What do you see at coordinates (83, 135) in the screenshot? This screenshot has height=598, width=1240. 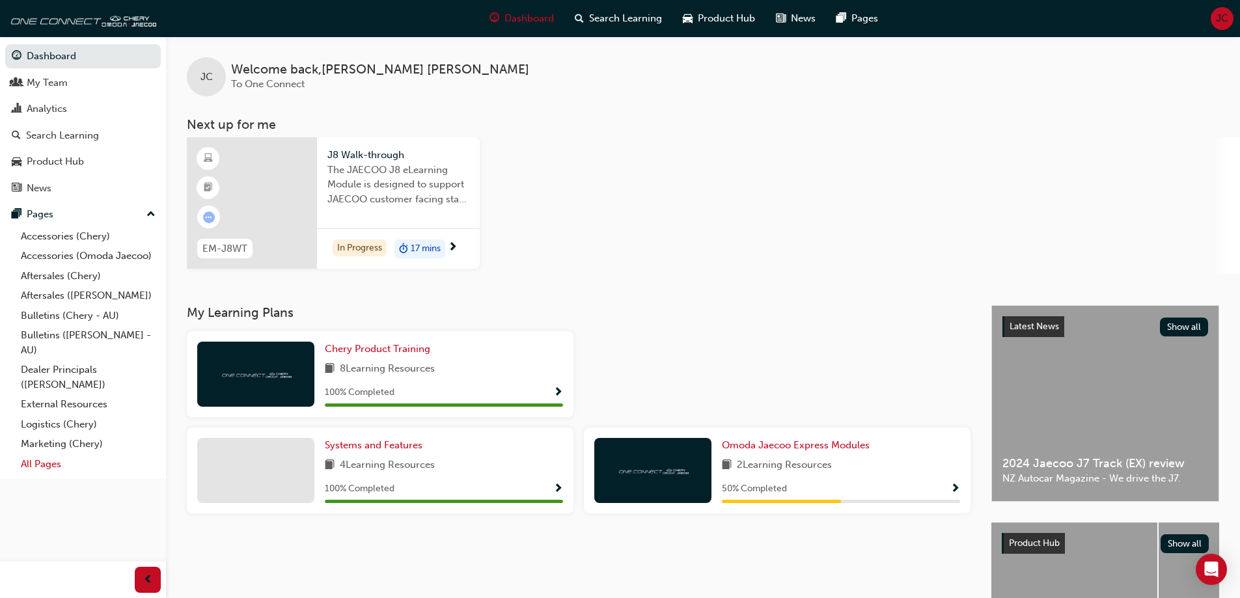 I see `a: Search Learning` at bounding box center [83, 135].